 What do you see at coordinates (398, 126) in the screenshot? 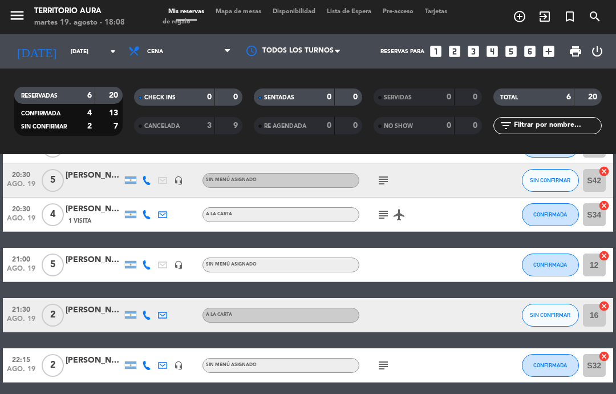
I see `span: NO SHOW` at bounding box center [398, 126].